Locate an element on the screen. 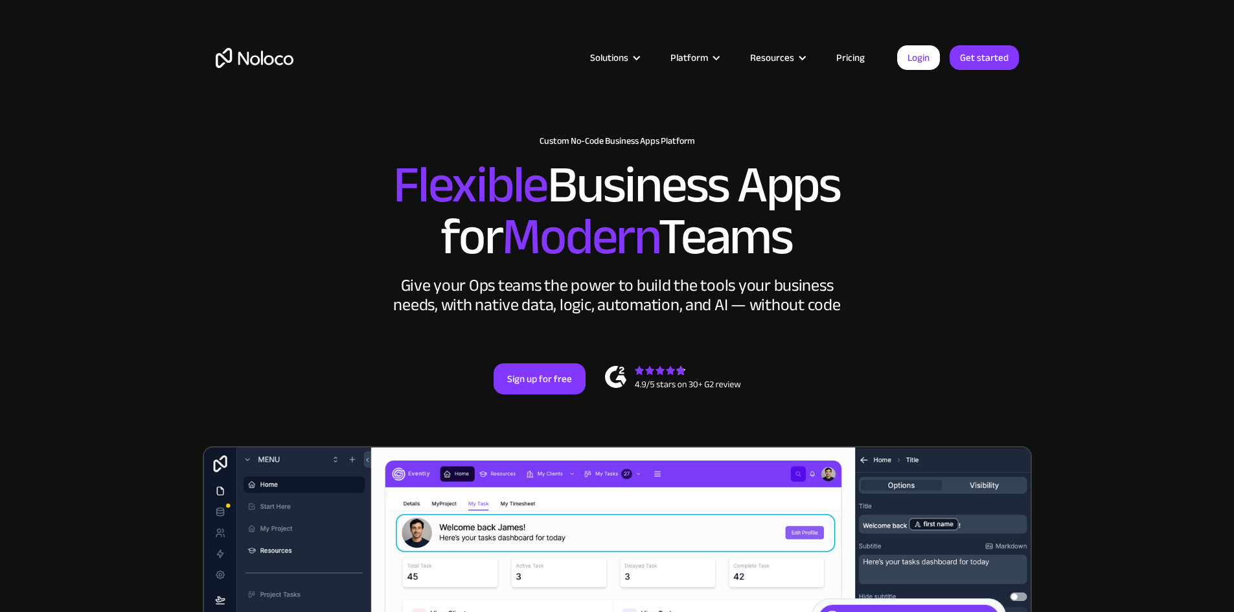 This screenshot has width=1234, height=612. span: Flexible is located at coordinates (470, 185).